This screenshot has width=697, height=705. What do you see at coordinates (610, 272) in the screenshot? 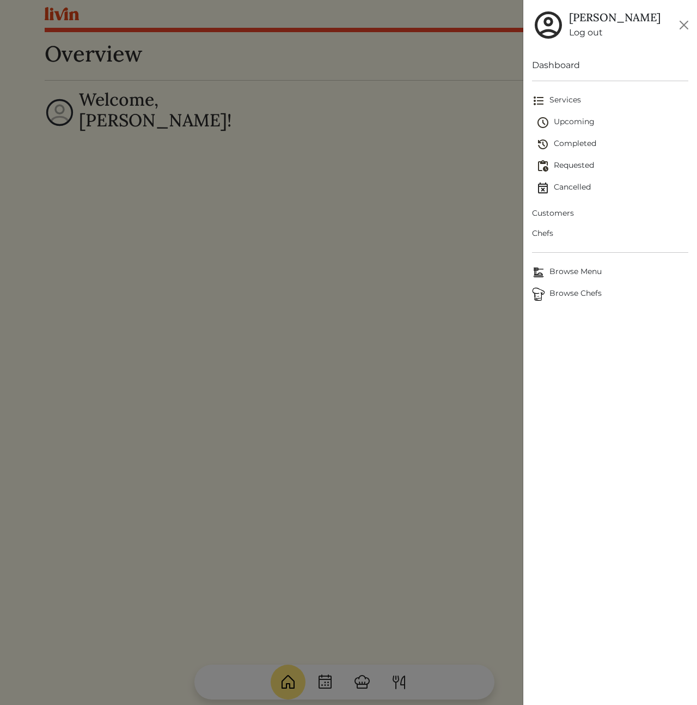
I see `a: Browse MenuBrowse Menu` at bounding box center [610, 272].